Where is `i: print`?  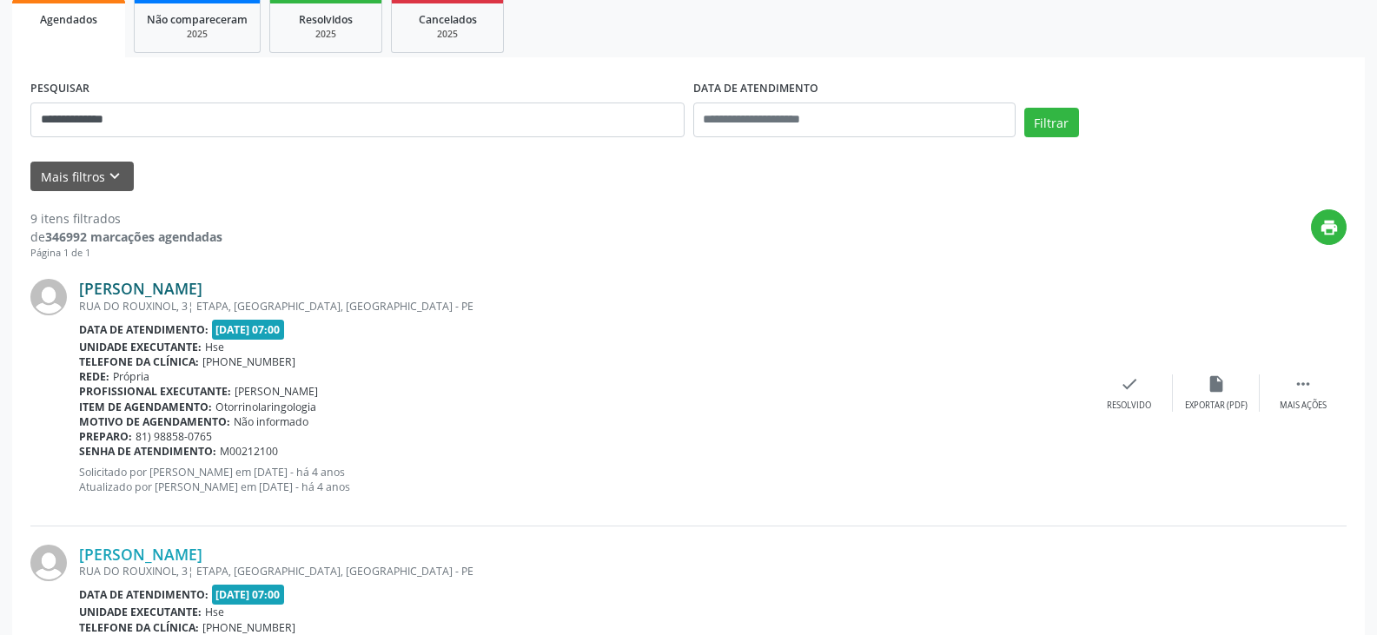 i: print is located at coordinates (1329, 228).